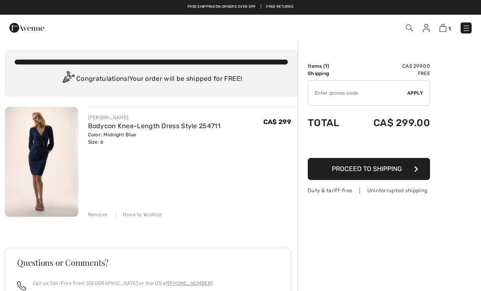 The width and height of the screenshot is (481, 291). Describe the element at coordinates (391, 73) in the screenshot. I see `td: Free` at that location.